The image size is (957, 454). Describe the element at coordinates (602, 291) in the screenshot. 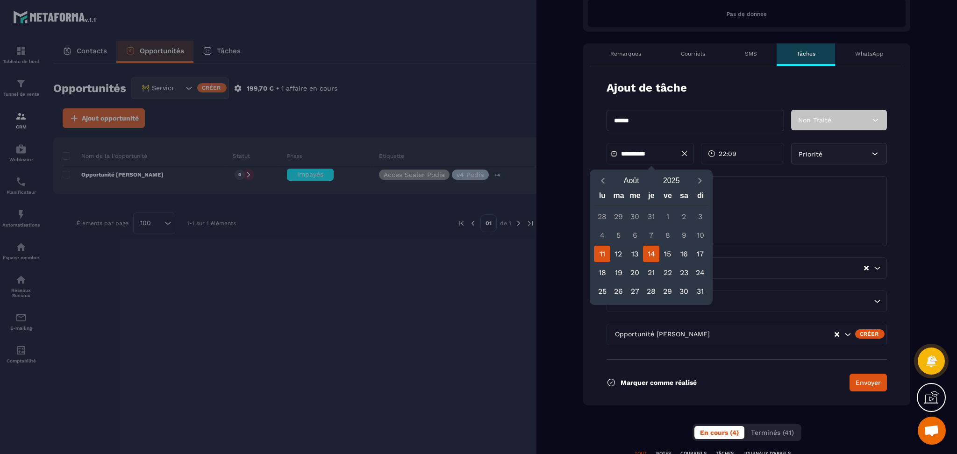

I see `div: 25` at that location.